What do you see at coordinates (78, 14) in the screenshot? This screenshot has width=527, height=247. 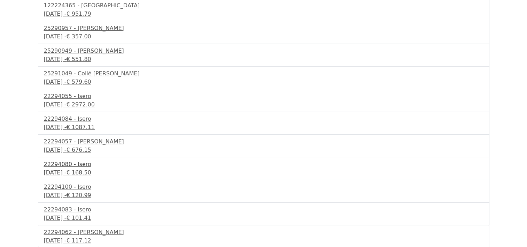 I see `span: € 951.79` at bounding box center [78, 14].